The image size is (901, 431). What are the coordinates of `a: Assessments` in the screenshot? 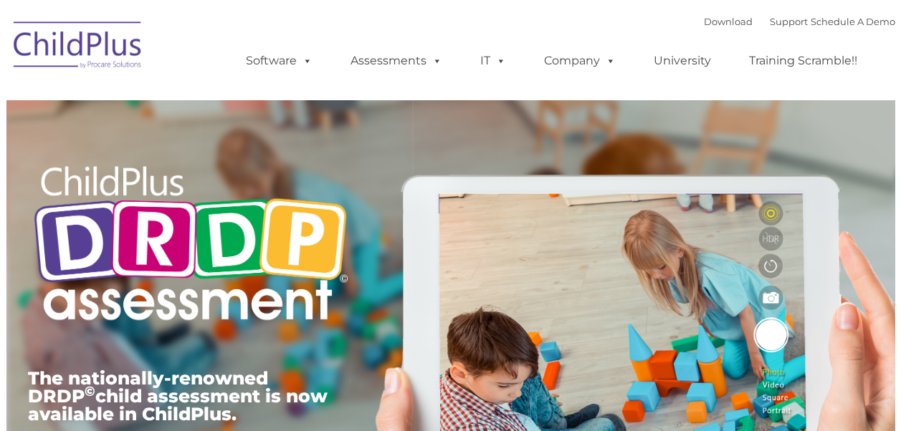 It's located at (396, 61).